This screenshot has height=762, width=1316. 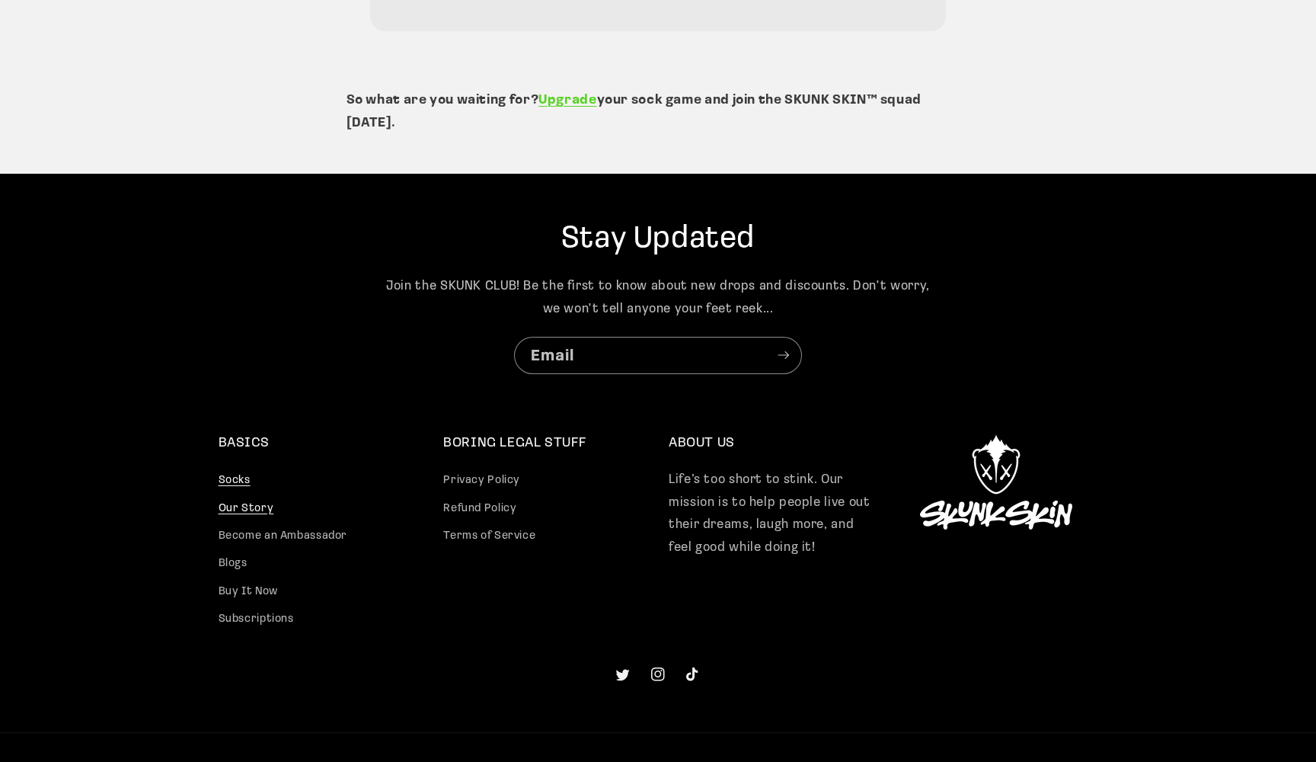 What do you see at coordinates (235, 482) in the screenshot?
I see `a: Socks` at bounding box center [235, 482].